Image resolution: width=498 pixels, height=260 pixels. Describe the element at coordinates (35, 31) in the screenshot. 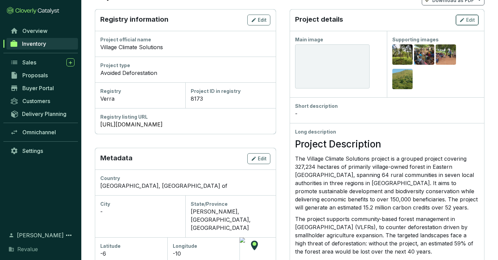

I see `span: Overview` at that location.